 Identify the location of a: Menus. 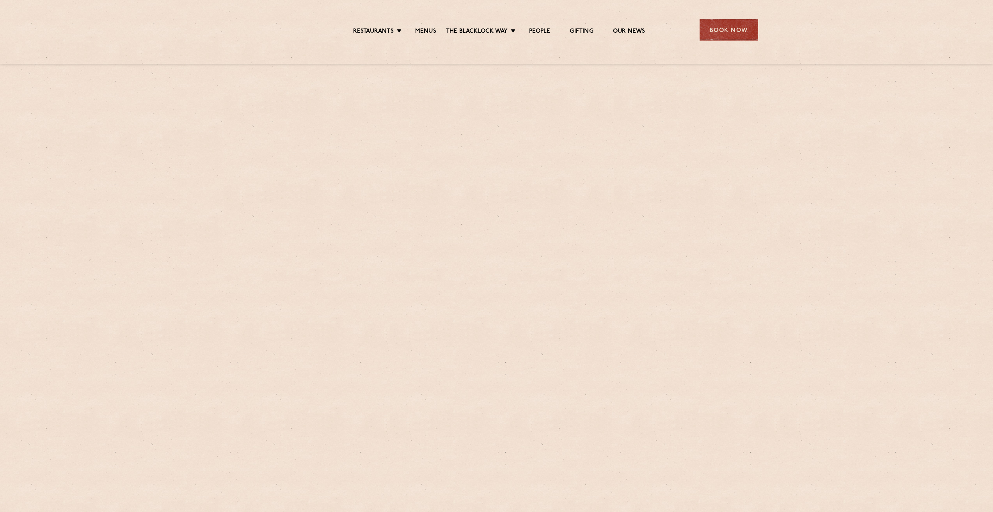
(426, 32).